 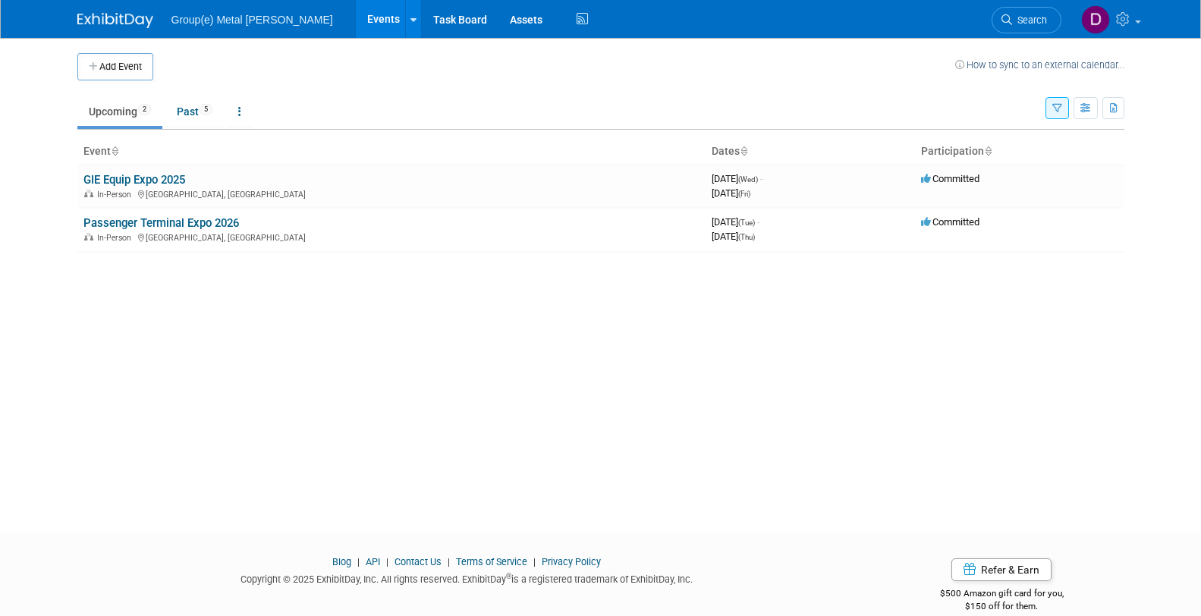 I want to click on a: How to sync to an external calendar..., so click(x=1039, y=64).